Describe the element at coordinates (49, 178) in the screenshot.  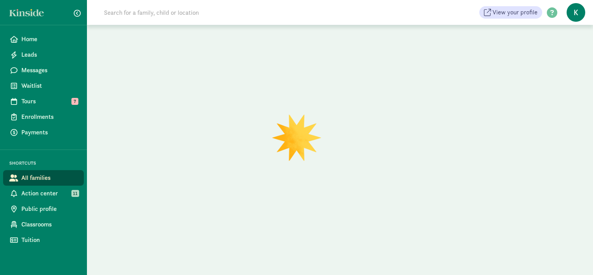
I see `span: All families` at that location.